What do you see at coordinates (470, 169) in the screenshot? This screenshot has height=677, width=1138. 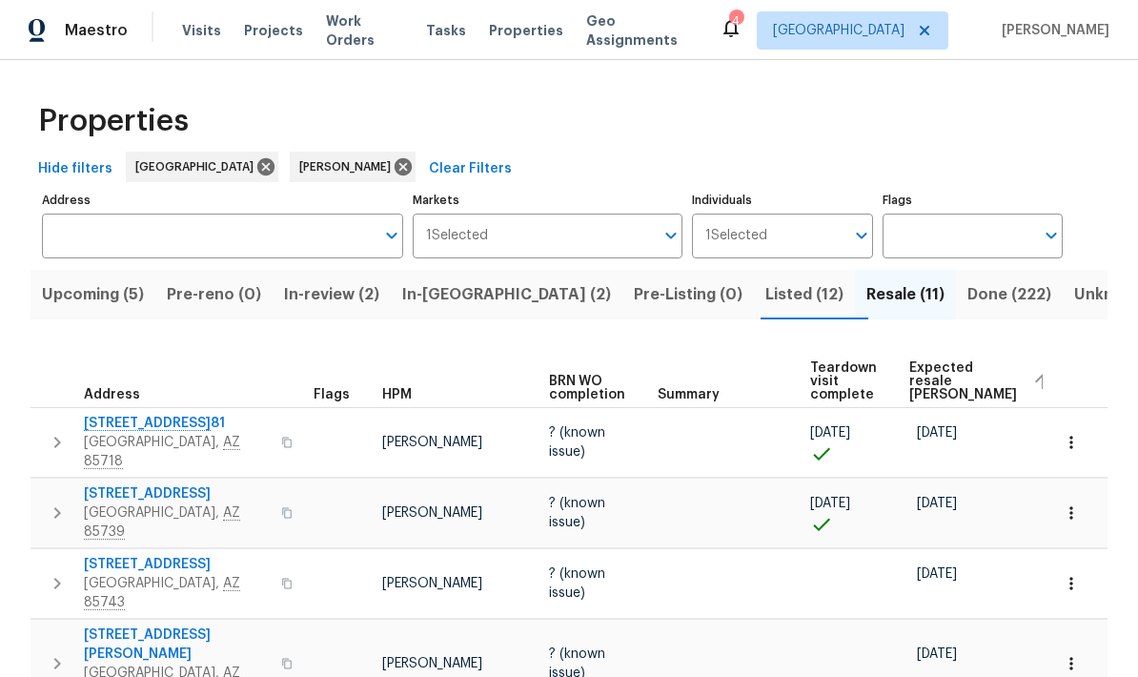 I see `button: Clear Filters` at bounding box center [470, 169].